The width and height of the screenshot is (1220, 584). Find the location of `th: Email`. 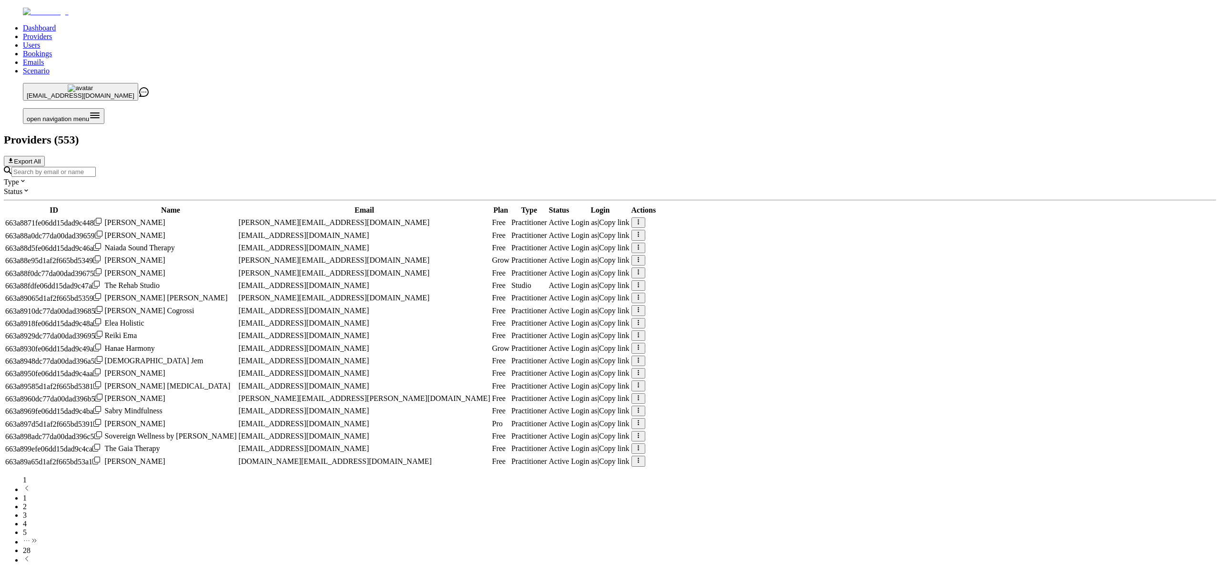

th: Email is located at coordinates (364, 210).